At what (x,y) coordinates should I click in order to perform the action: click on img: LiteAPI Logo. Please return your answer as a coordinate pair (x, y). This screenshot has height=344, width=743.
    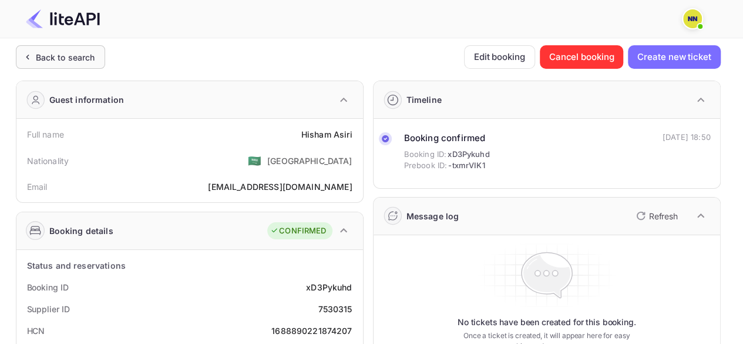
    Looking at the image, I should click on (63, 19).